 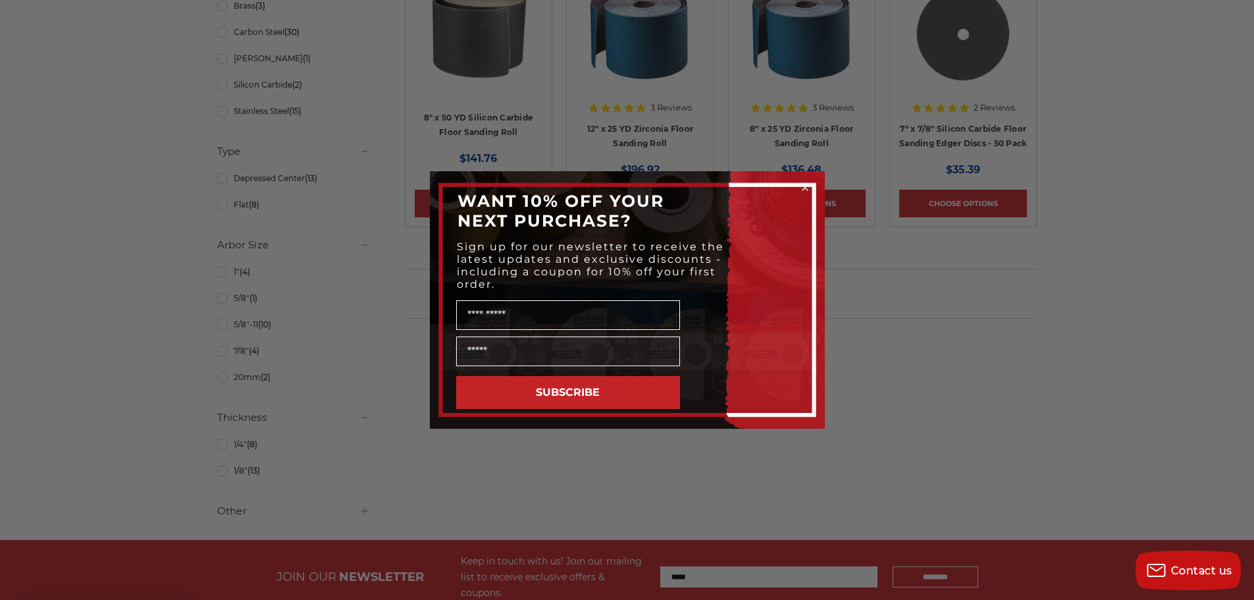 I want to click on button: SUBSCRIBE, so click(x=568, y=392).